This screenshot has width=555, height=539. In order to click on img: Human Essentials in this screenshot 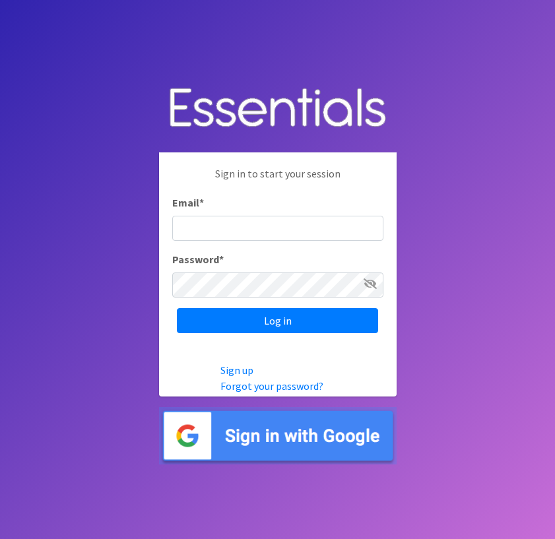, I will do `click(278, 108)`.